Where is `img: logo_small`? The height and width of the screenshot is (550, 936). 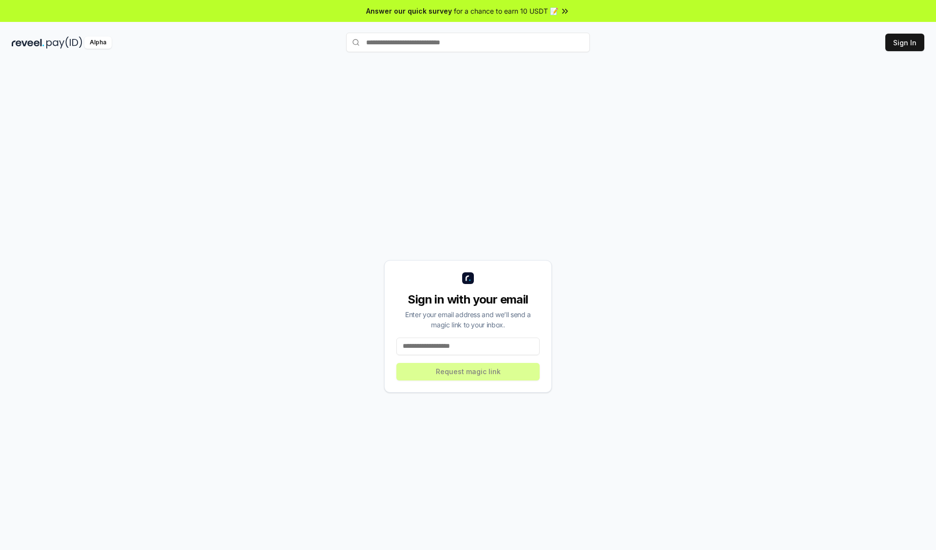
img: logo_small is located at coordinates (468, 278).